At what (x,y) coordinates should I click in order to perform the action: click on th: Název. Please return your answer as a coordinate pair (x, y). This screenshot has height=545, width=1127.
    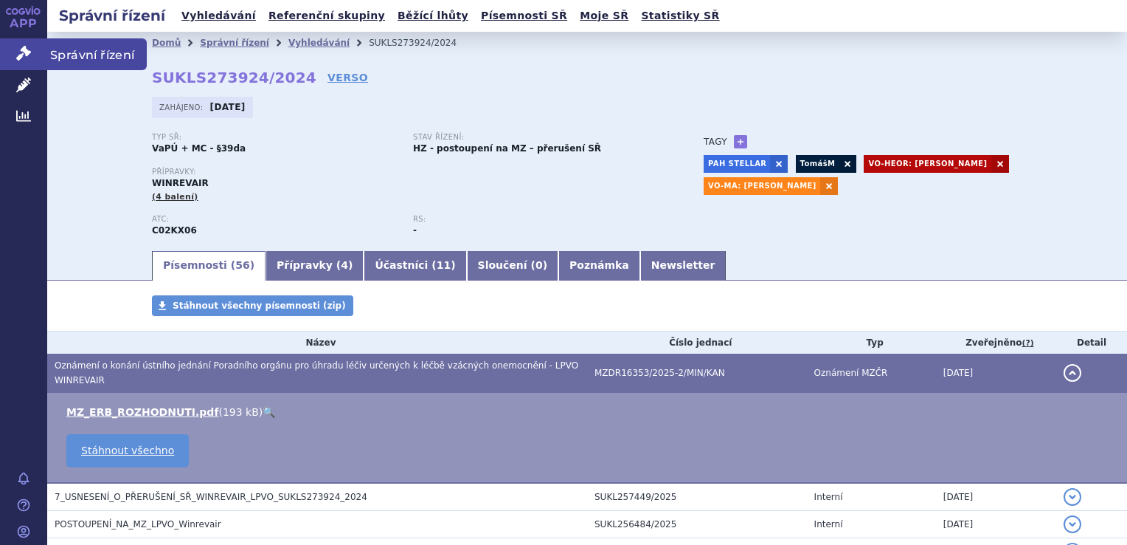
    Looking at the image, I should click on (317, 342).